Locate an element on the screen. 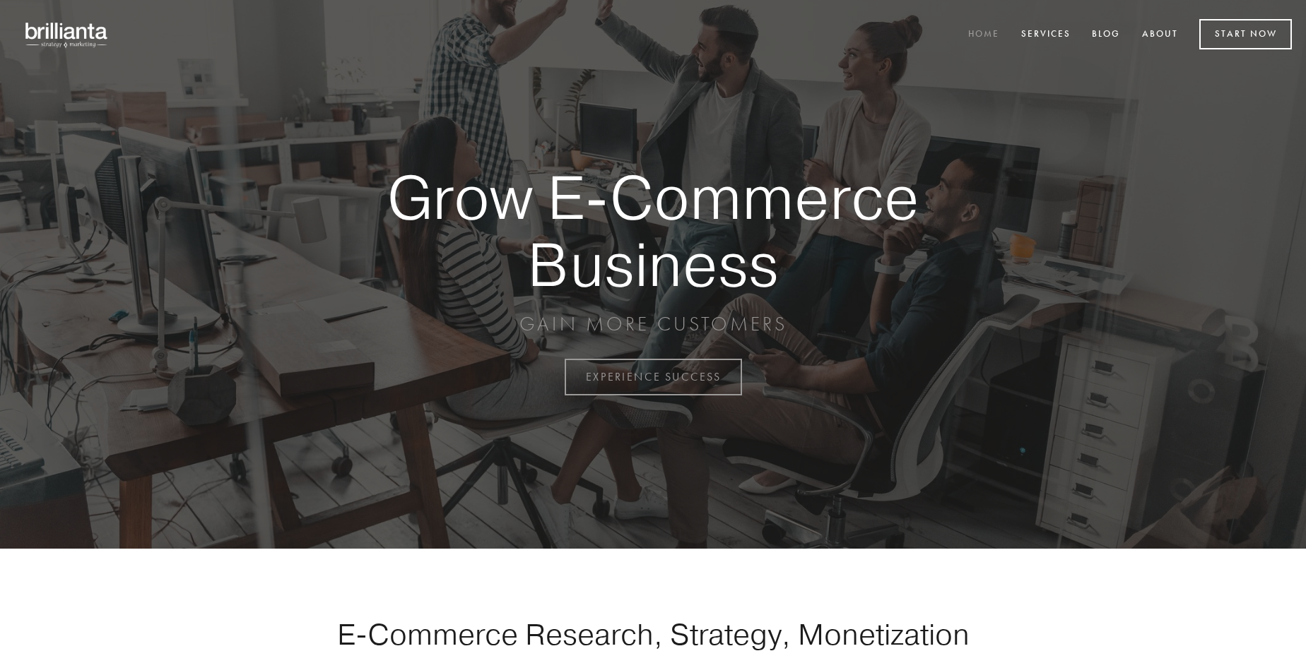  a: About is located at coordinates (1159, 35).